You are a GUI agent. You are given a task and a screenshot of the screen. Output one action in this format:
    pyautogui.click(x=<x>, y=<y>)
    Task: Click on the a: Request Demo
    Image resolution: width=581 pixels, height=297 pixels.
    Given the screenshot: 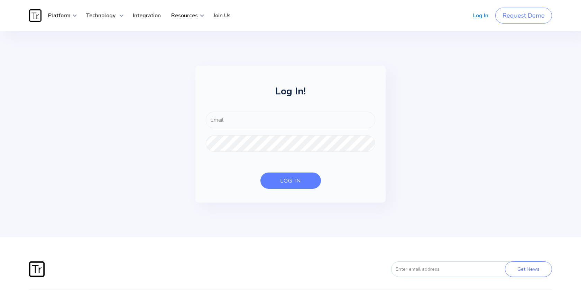 What is the action you would take?
    pyautogui.click(x=524, y=16)
    